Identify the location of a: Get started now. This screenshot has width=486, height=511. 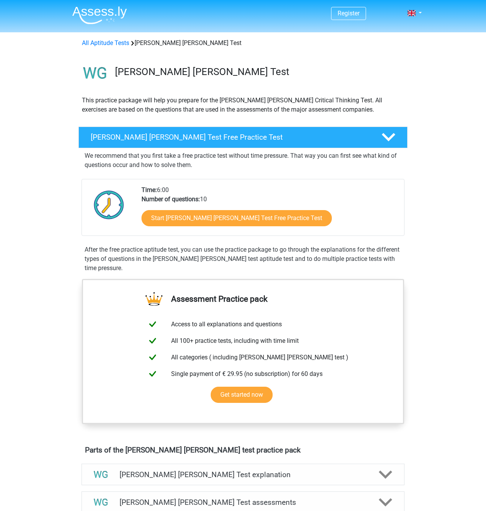
(242, 395).